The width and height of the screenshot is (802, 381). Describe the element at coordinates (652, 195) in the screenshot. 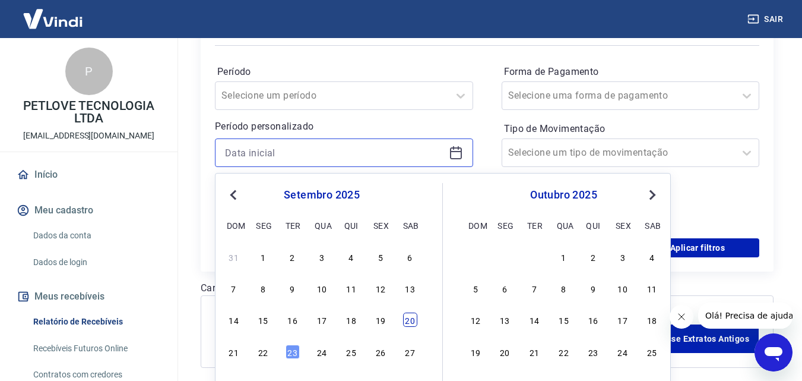

I see `button: Next Month` at that location.